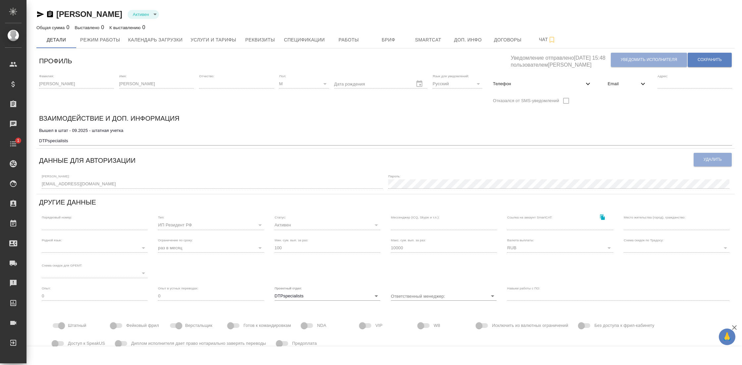 This screenshot has height=365, width=742. What do you see at coordinates (560, 248) in the screenshot?
I see `div: RUB` at bounding box center [560, 248].